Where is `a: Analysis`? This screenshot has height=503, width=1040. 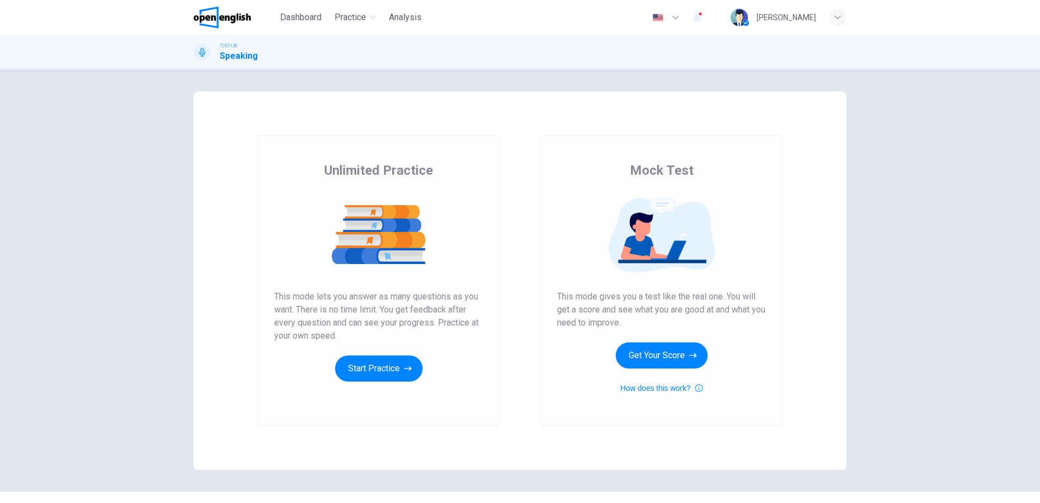 a: Analysis is located at coordinates (405, 17).